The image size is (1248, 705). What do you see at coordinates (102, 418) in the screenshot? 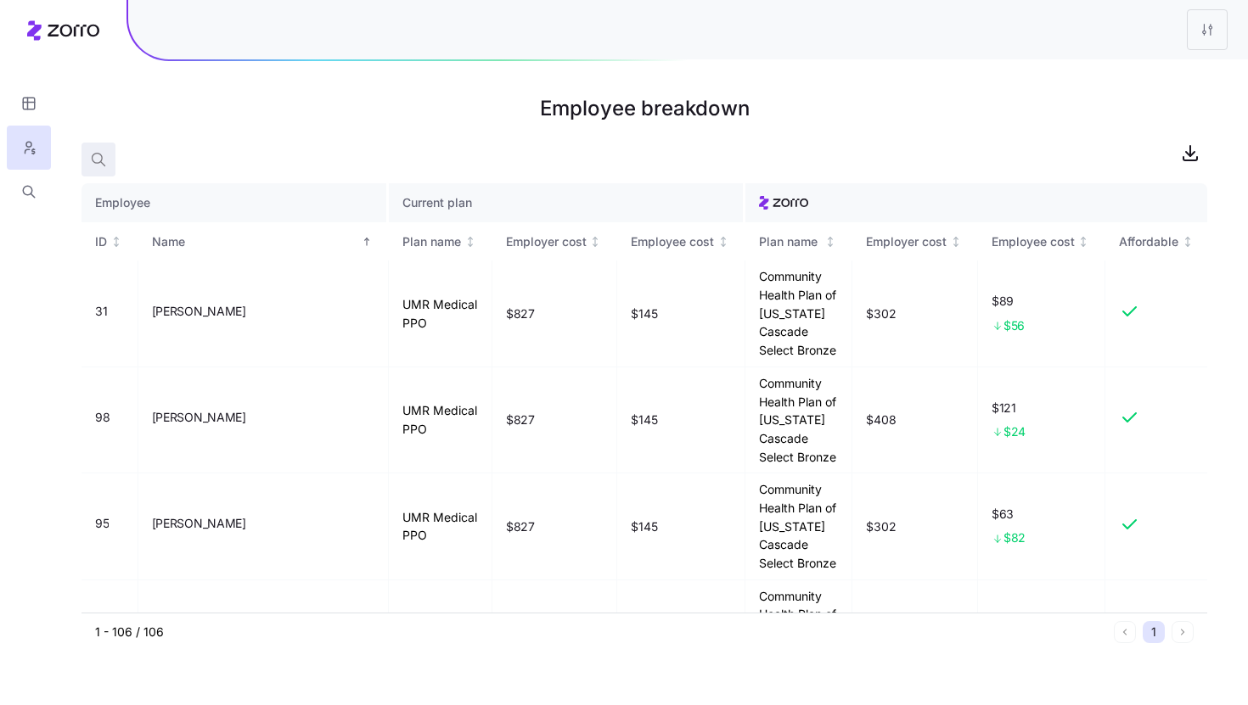
I see `span: 98` at bounding box center [102, 418].